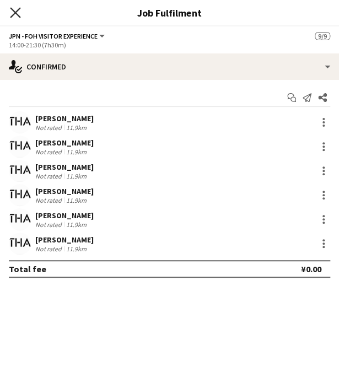  I want to click on span: 9/9, so click(323, 36).